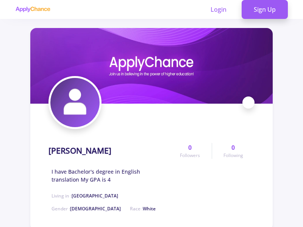  Describe the element at coordinates (75, 102) in the screenshot. I see `img: Ehsan Masoudiavatar` at that location.